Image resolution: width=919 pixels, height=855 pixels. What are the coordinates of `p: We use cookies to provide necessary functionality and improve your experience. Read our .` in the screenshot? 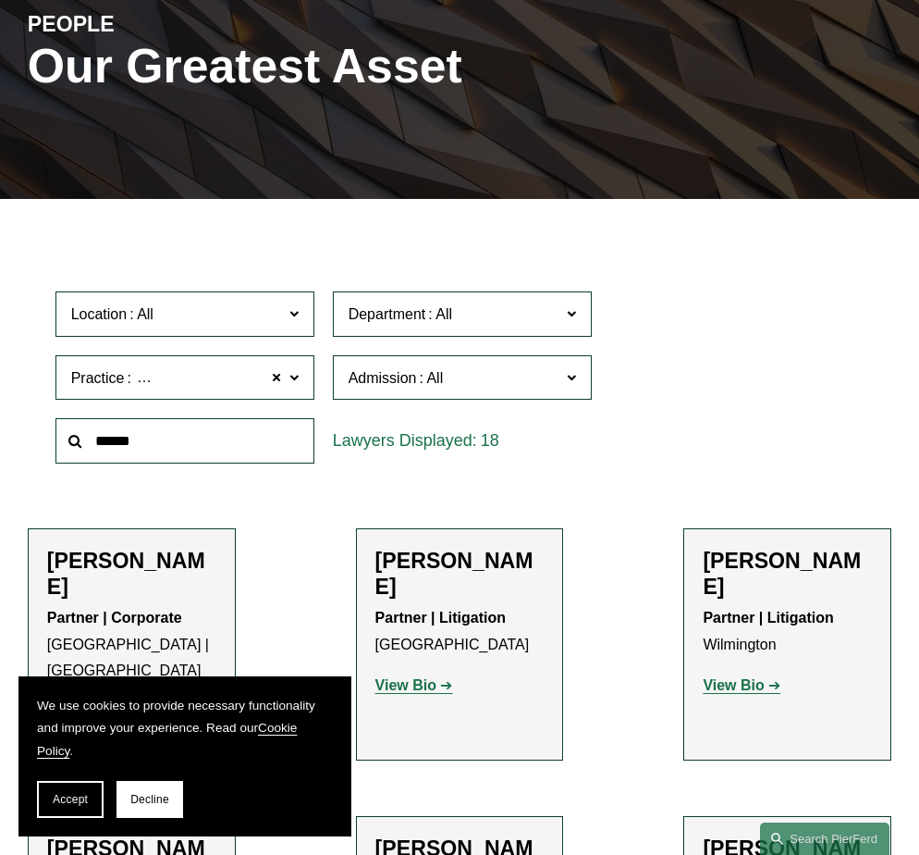 It's located at (185, 729).